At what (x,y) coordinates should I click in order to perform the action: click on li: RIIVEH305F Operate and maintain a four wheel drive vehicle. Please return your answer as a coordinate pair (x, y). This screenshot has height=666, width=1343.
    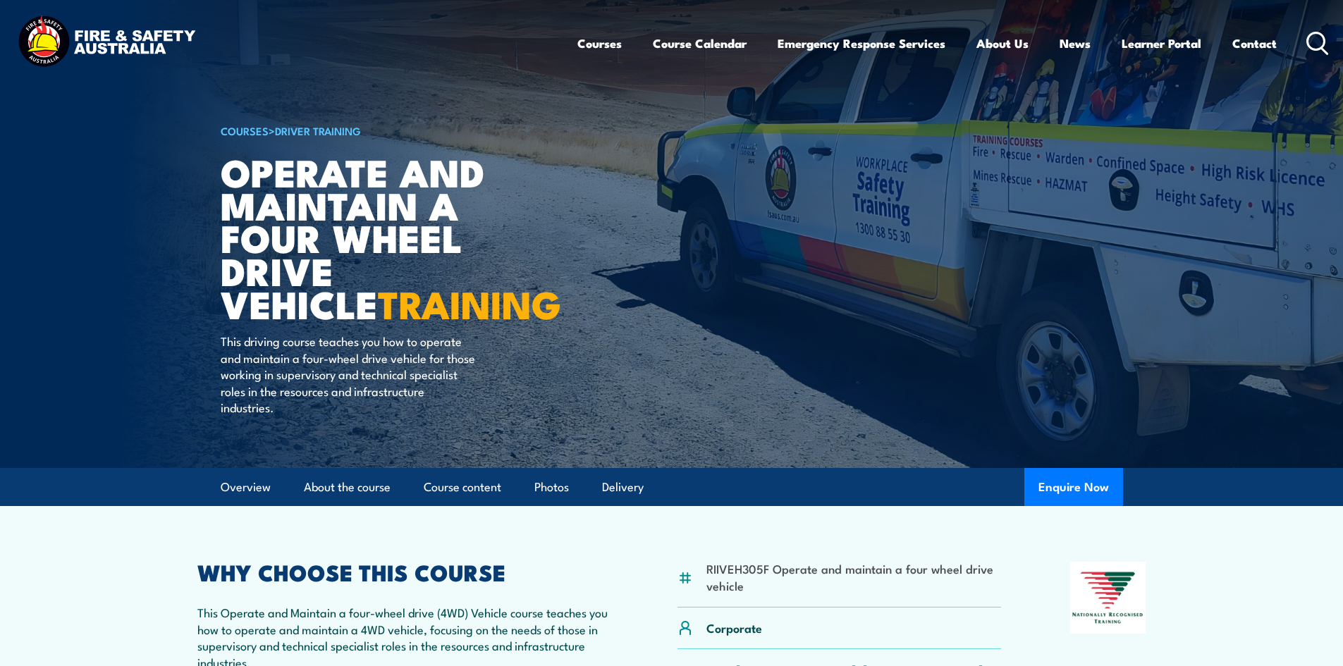
    Looking at the image, I should click on (854, 577).